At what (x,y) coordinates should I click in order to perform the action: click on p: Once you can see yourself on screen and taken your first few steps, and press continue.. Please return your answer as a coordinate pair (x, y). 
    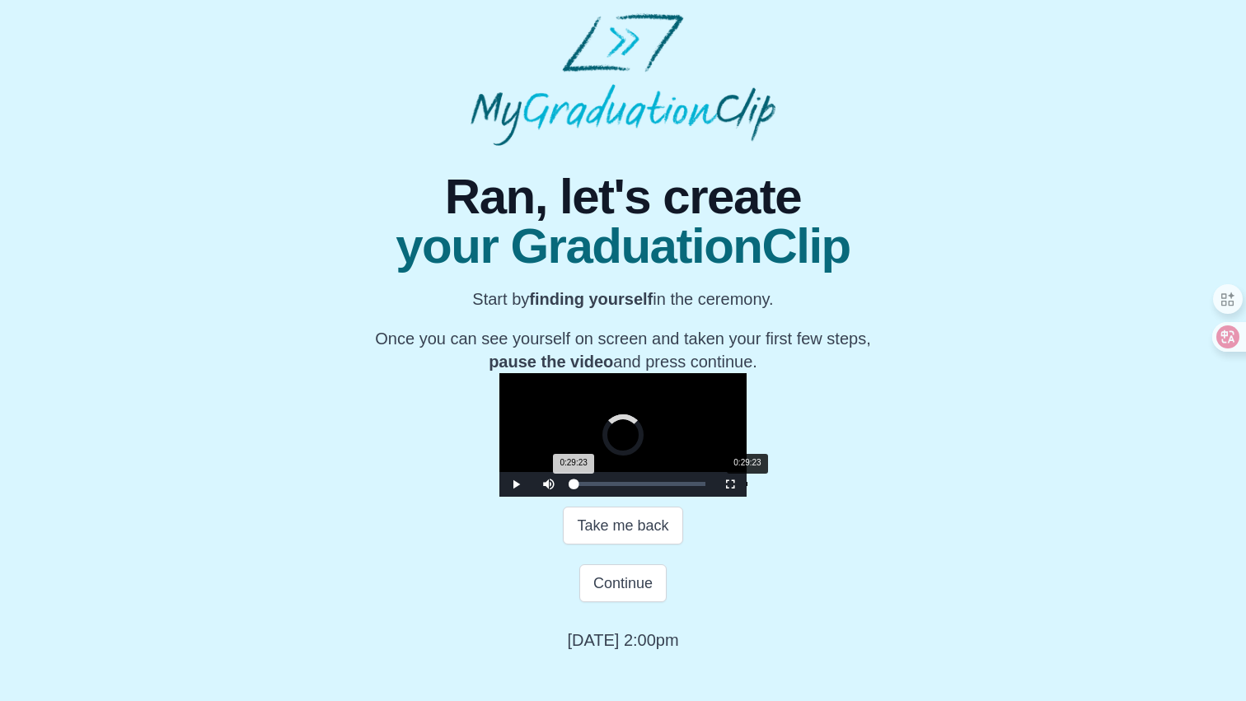
    Looking at the image, I should click on (622, 350).